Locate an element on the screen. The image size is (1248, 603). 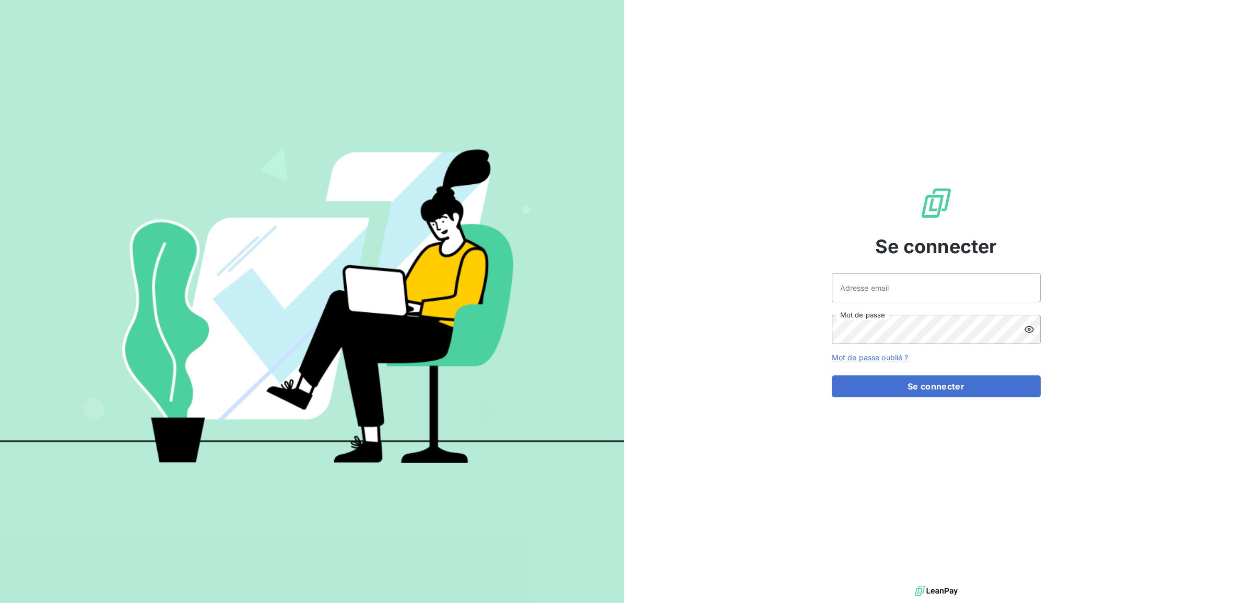
a: Mot de passe oublié ? is located at coordinates (870, 357).